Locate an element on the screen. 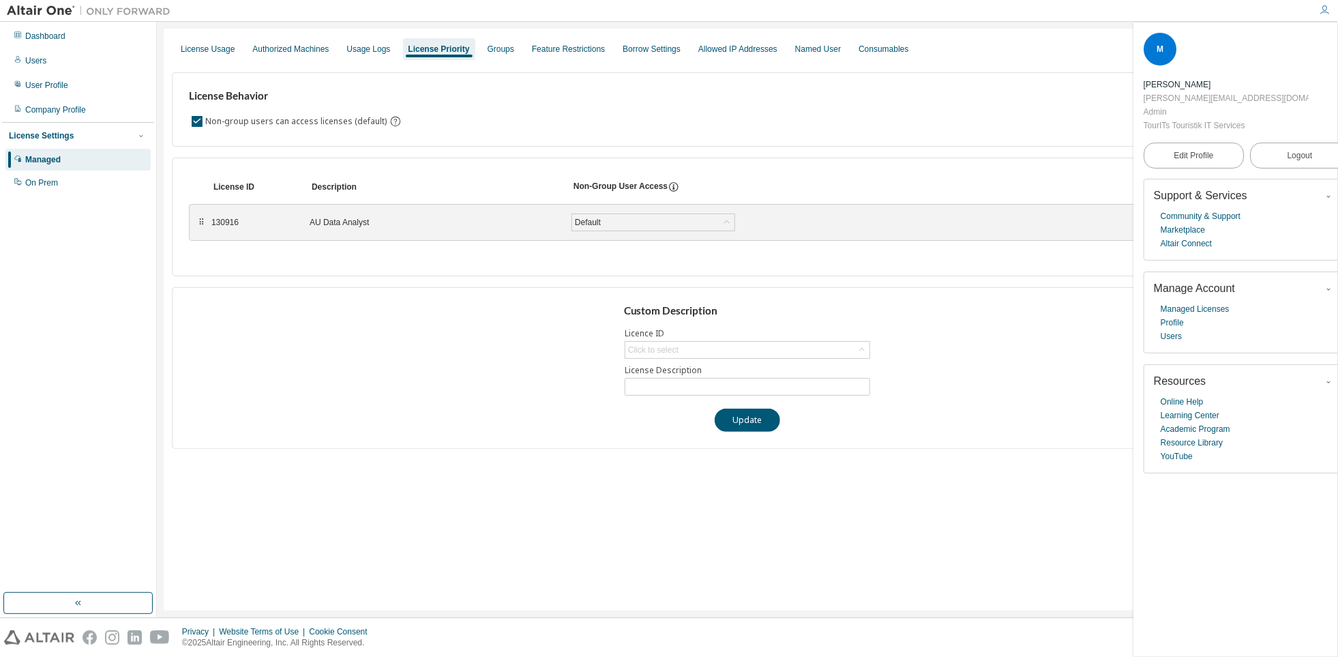 The image size is (1338, 657). label: Licence ID is located at coordinates (748, 334).